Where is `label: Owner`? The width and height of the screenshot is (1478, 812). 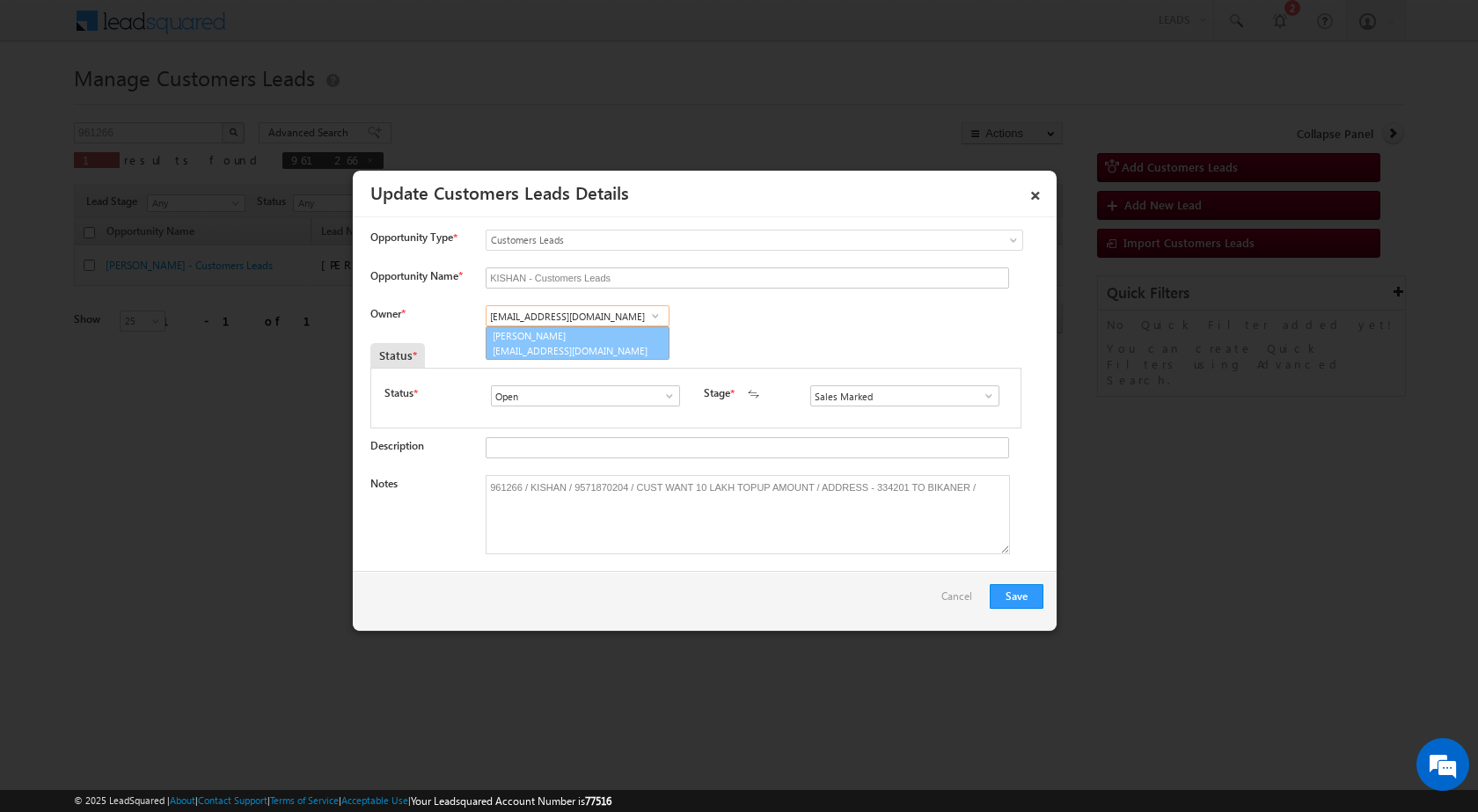
label: Owner is located at coordinates (387, 314).